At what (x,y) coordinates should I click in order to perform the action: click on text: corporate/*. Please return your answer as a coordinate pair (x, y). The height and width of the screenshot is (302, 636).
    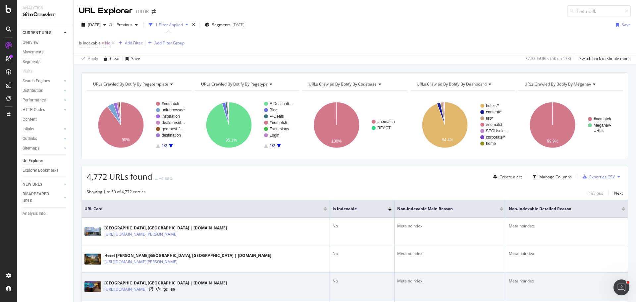
    Looking at the image, I should click on (496, 137).